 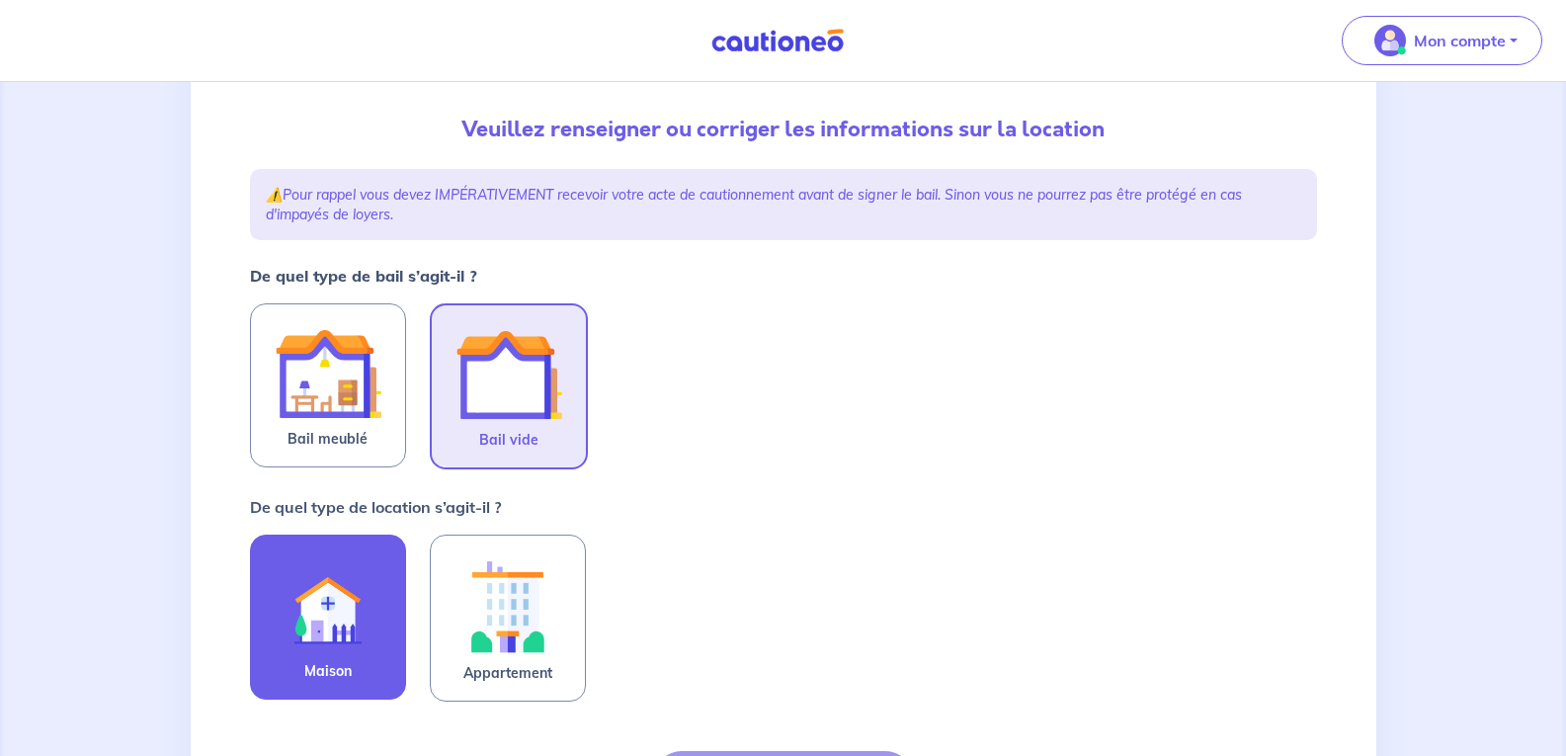 I want to click on p: De quel type de location s’agit-il ?, so click(x=375, y=507).